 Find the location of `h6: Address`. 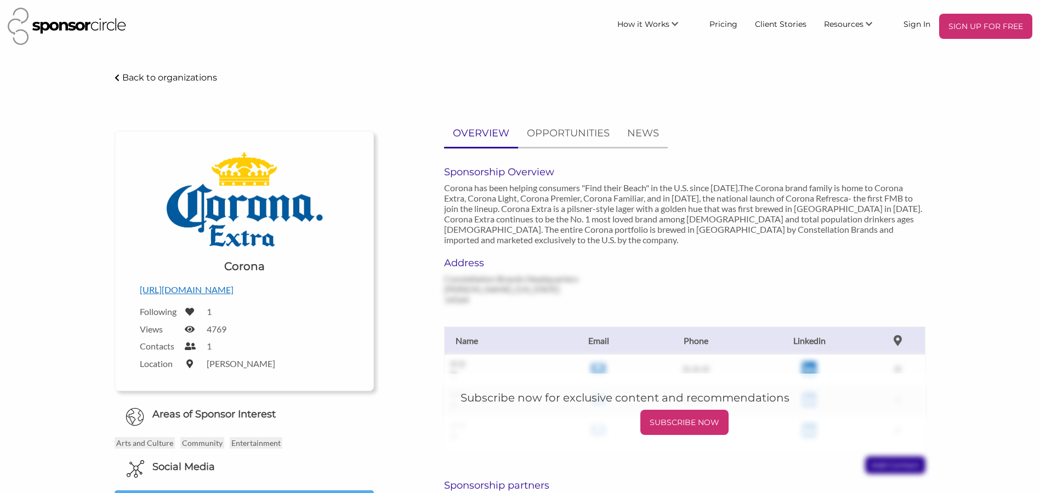

h6: Address is located at coordinates (519, 263).